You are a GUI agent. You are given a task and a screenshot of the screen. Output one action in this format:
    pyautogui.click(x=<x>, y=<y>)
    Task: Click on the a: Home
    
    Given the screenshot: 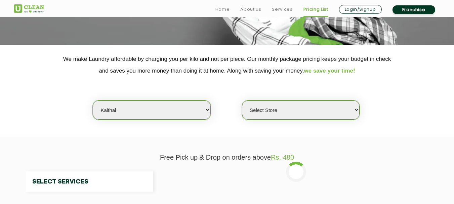 What is the action you would take?
    pyautogui.click(x=223, y=9)
    